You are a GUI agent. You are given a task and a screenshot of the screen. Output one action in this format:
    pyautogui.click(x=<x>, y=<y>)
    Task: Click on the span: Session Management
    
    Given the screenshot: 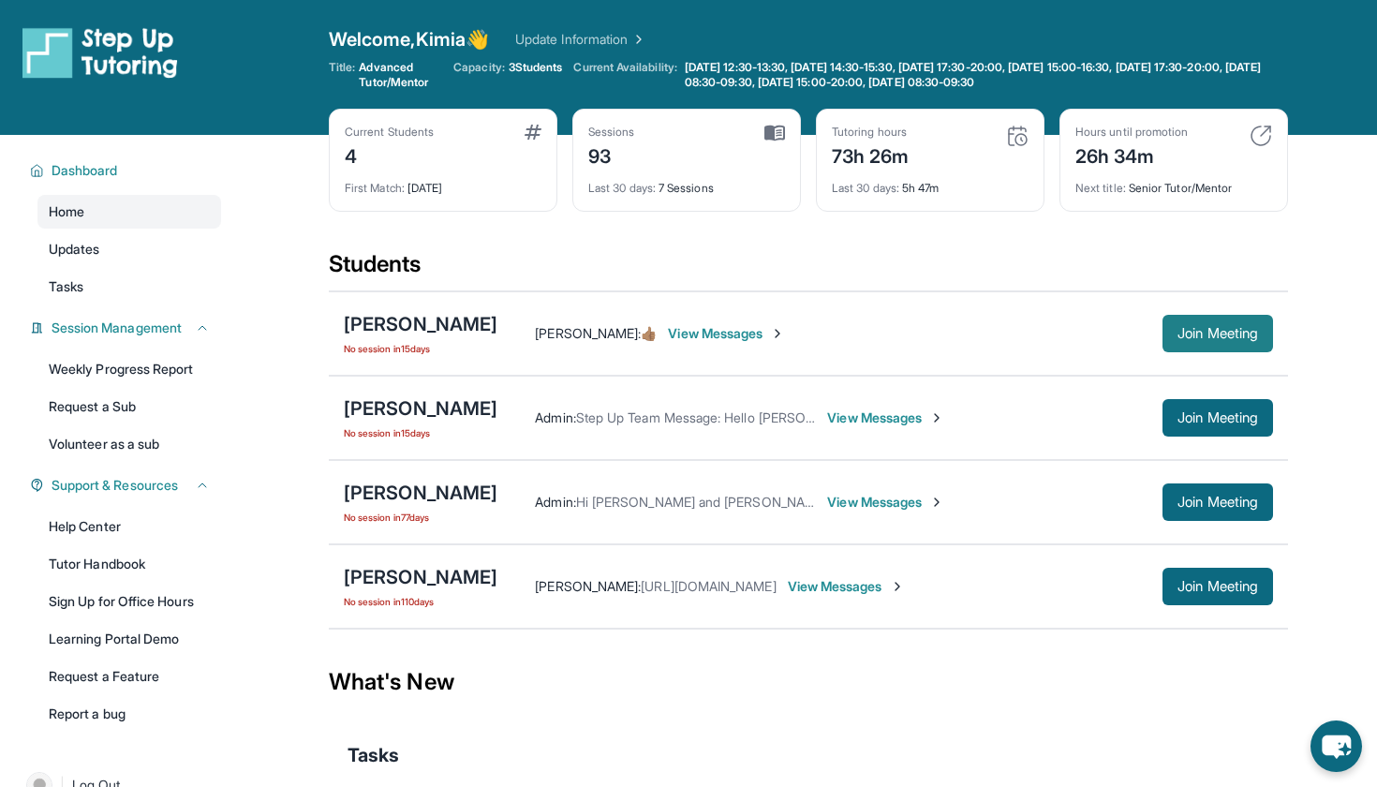 What is the action you would take?
    pyautogui.click(x=116, y=328)
    